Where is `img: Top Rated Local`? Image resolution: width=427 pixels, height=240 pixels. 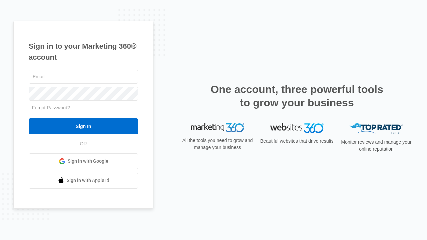
img: Top Rated Local is located at coordinates (376, 129).